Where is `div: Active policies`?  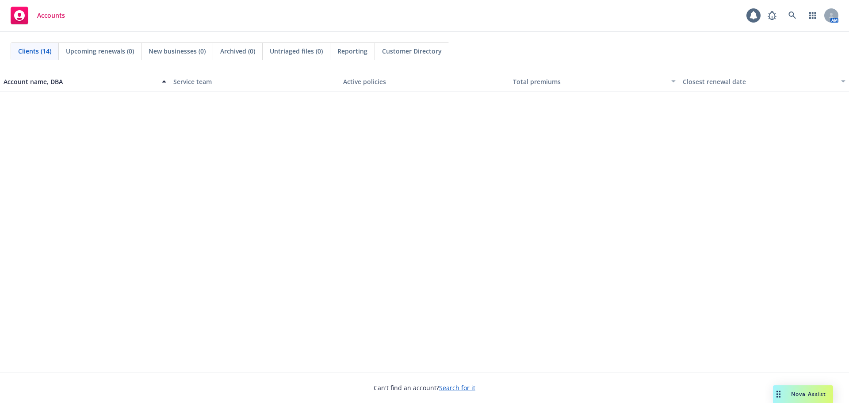 div: Active policies is located at coordinates (425, 81).